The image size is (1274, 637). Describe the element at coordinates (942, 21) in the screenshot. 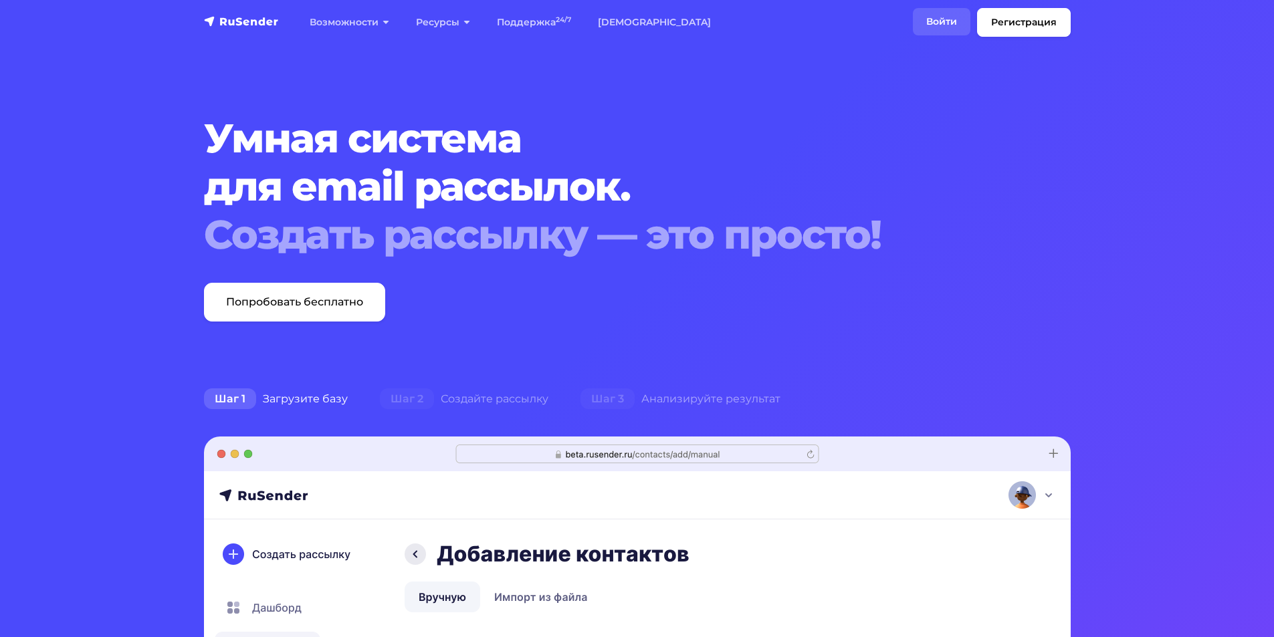

I see `a: Войти` at that location.